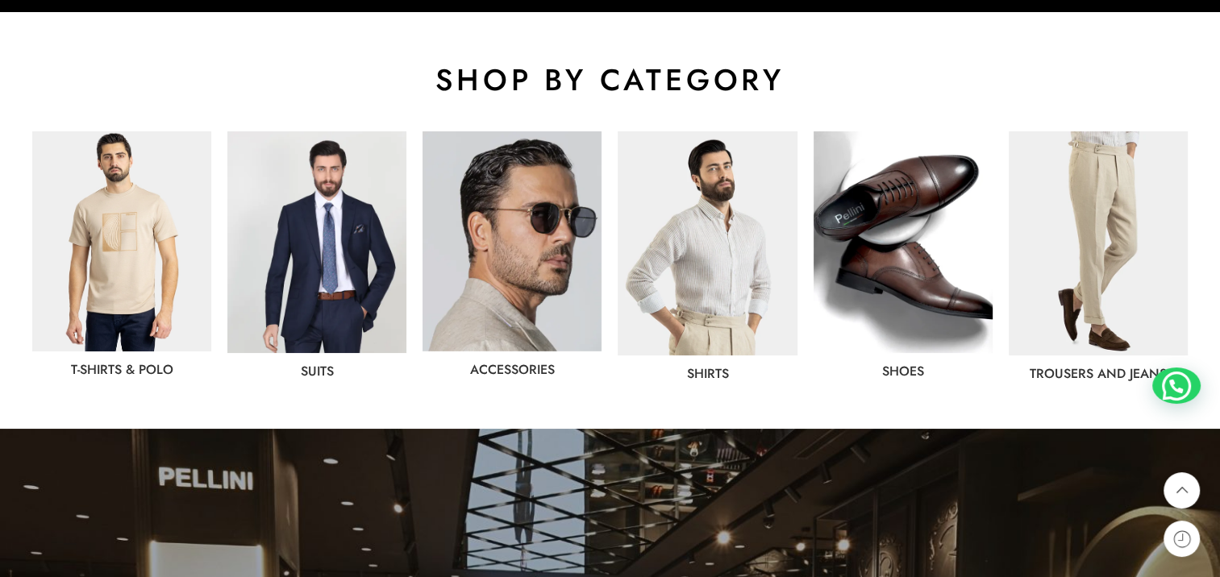 The image size is (1220, 577). What do you see at coordinates (512, 369) in the screenshot?
I see `a: Accessories` at bounding box center [512, 369].